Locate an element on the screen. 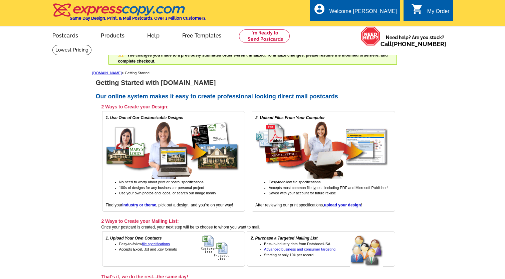  i: account_circle is located at coordinates (320, 9).